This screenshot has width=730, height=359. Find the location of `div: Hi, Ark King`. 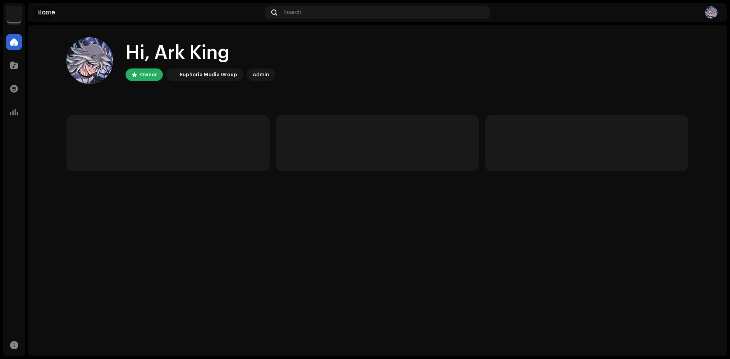

div: Hi, Ark King is located at coordinates (200, 53).